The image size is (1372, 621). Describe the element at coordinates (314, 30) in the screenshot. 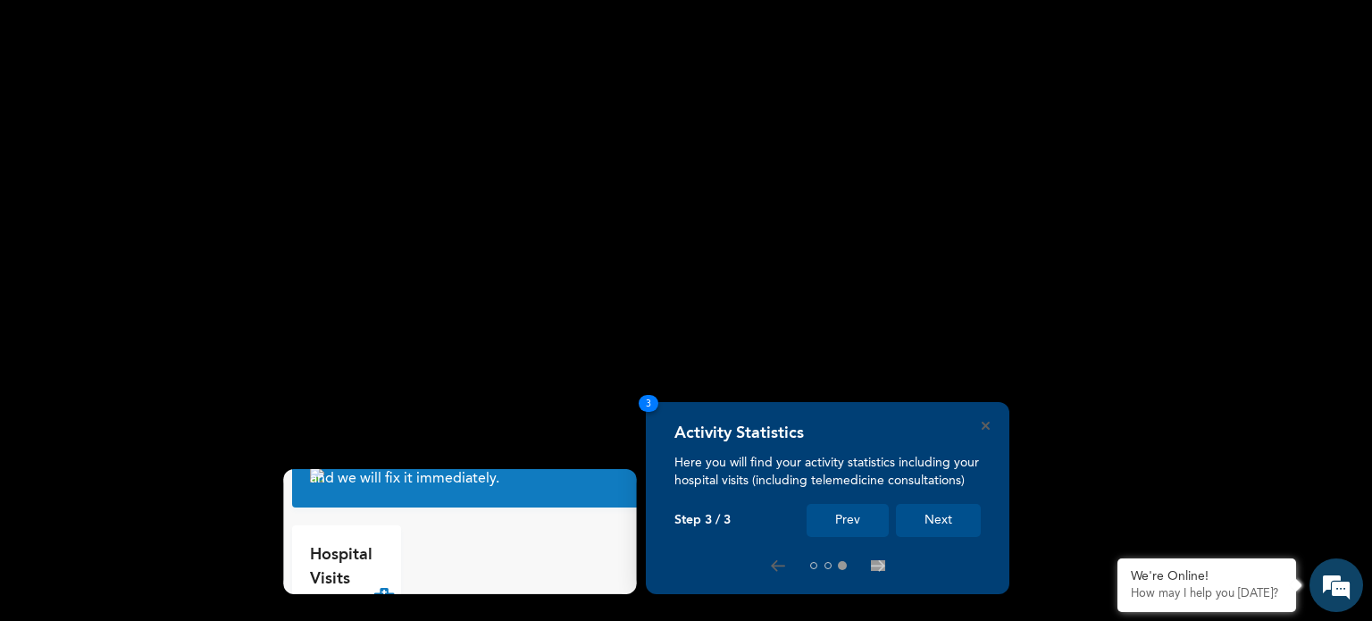

I see `div: Minimize live chat window` at that location.